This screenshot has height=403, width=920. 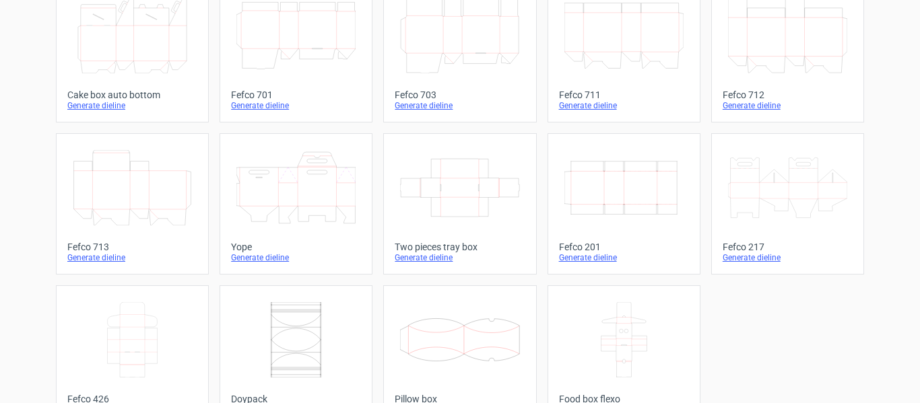 I want to click on a: Fefco 201Generate dieline, so click(x=624, y=204).